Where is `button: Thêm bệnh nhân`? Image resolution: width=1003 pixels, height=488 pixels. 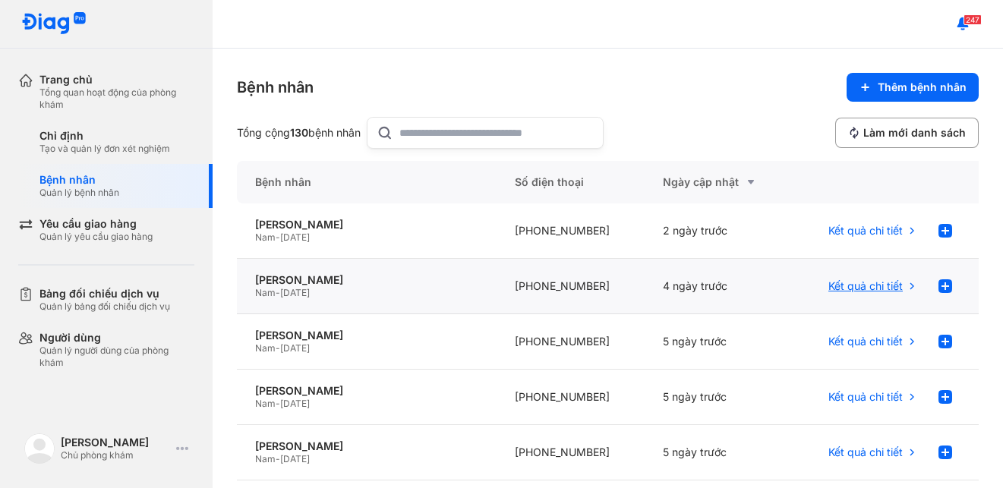 button: Thêm bệnh nhân is located at coordinates (913, 87).